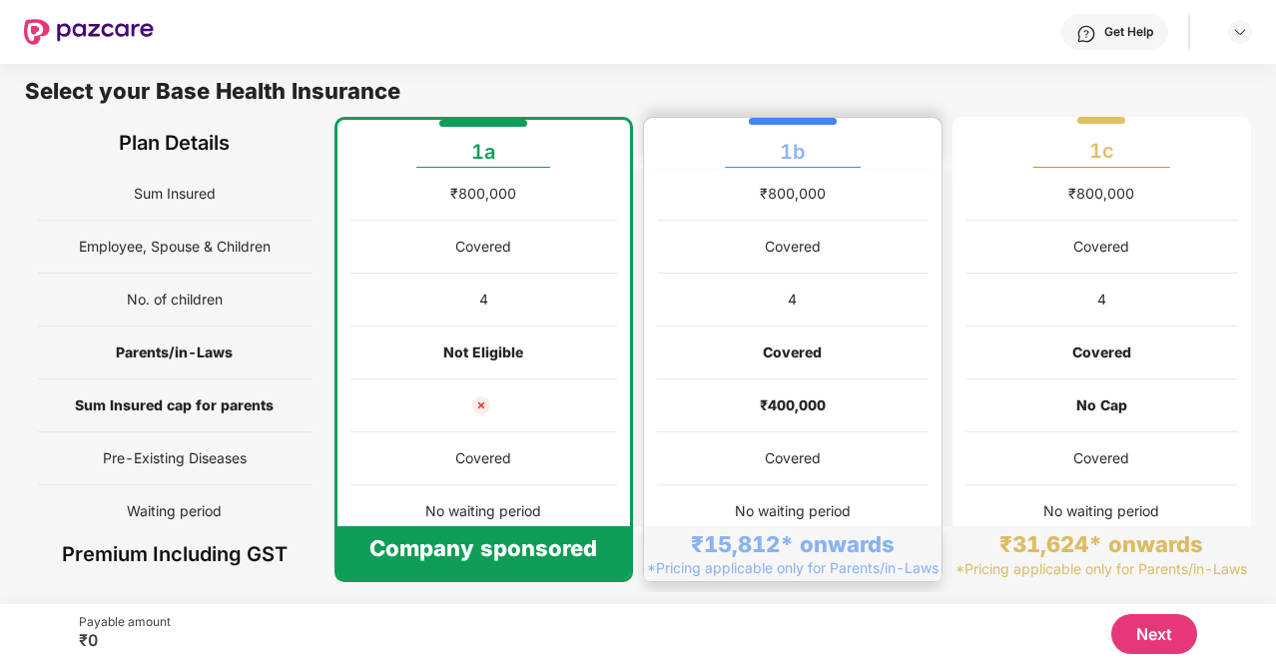  Describe the element at coordinates (1102, 405) in the screenshot. I see `div: No Cap` at that location.